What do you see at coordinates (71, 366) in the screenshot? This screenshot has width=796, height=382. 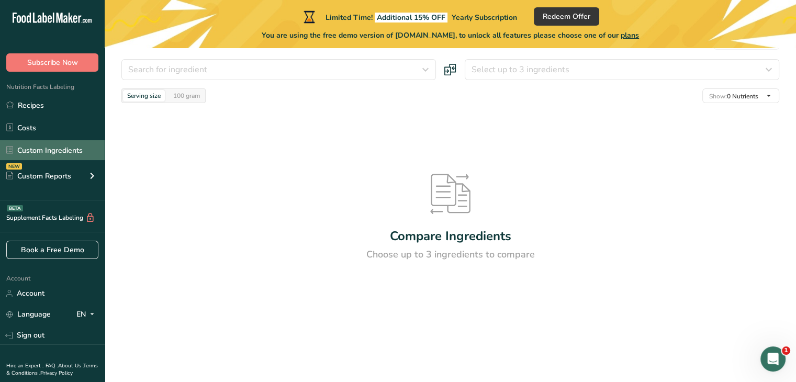 I see `a: About Us .` at bounding box center [71, 366].